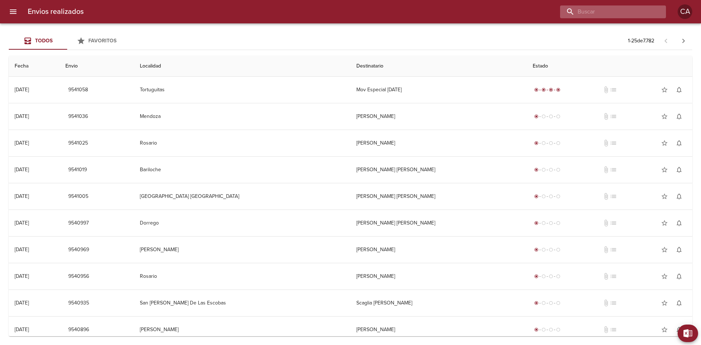 The width and height of the screenshot is (701, 345). I want to click on div: Tabs Envios, so click(67, 41).